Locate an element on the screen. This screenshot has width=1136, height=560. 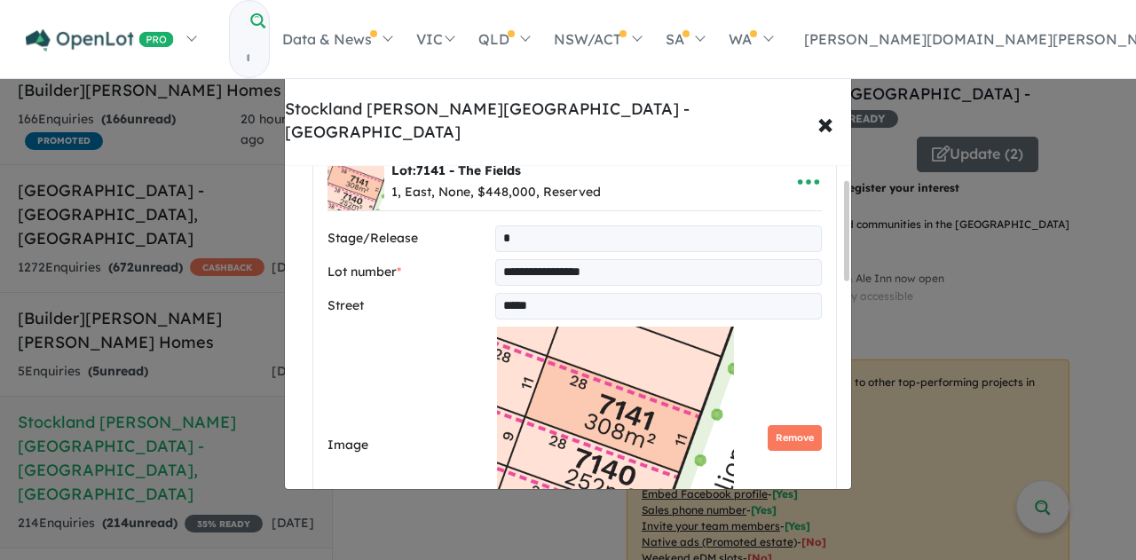
a: NSW/ACT is located at coordinates (597, 39).